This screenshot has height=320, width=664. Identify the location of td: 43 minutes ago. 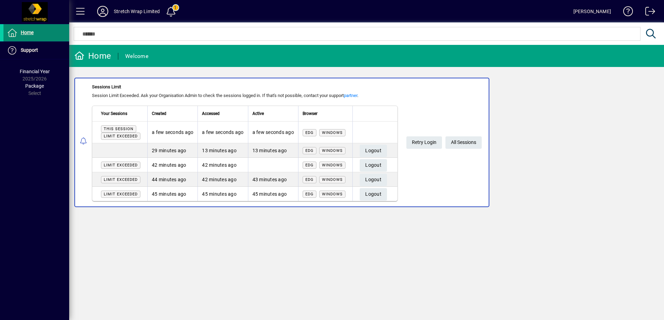
(273, 180).